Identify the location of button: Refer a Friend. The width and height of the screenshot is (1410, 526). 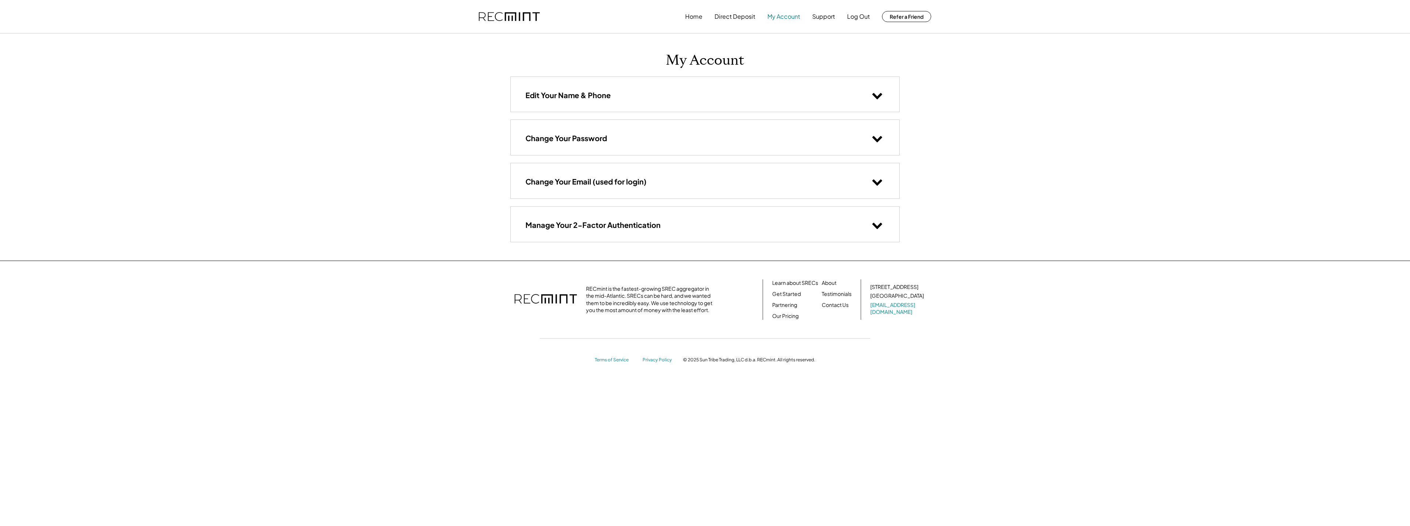
(907, 17).